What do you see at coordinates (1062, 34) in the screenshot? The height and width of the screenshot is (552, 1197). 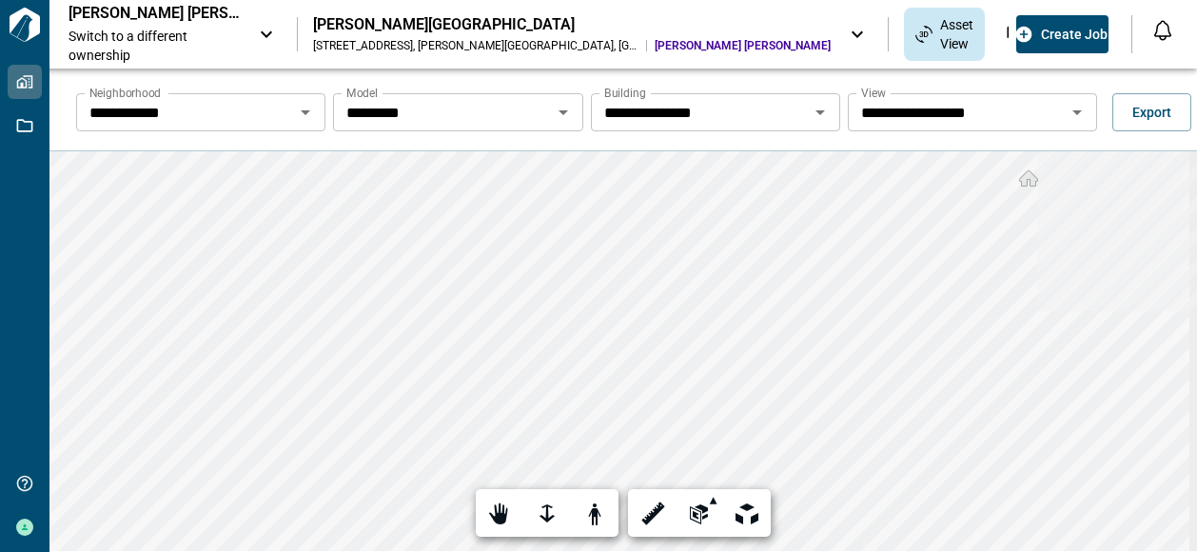 I see `button: Create Job` at bounding box center [1062, 34].